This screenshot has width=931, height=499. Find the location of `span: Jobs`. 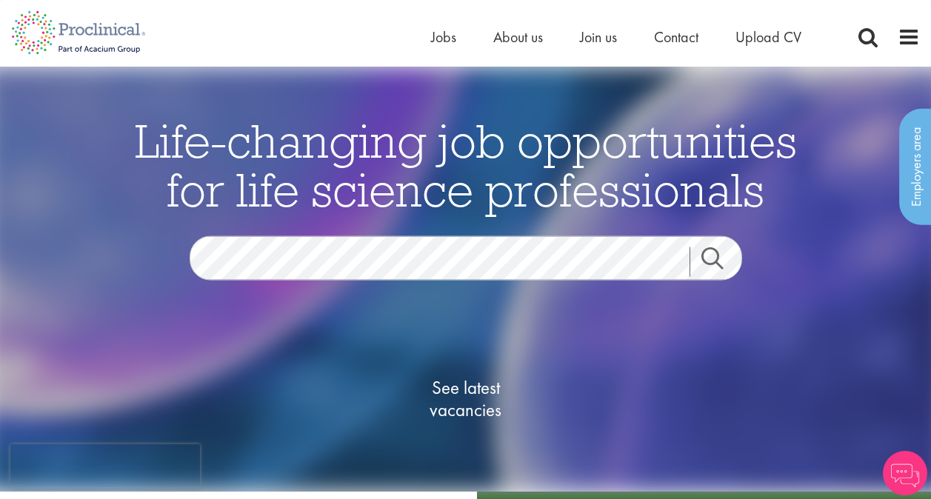

span: Jobs is located at coordinates (444, 37).